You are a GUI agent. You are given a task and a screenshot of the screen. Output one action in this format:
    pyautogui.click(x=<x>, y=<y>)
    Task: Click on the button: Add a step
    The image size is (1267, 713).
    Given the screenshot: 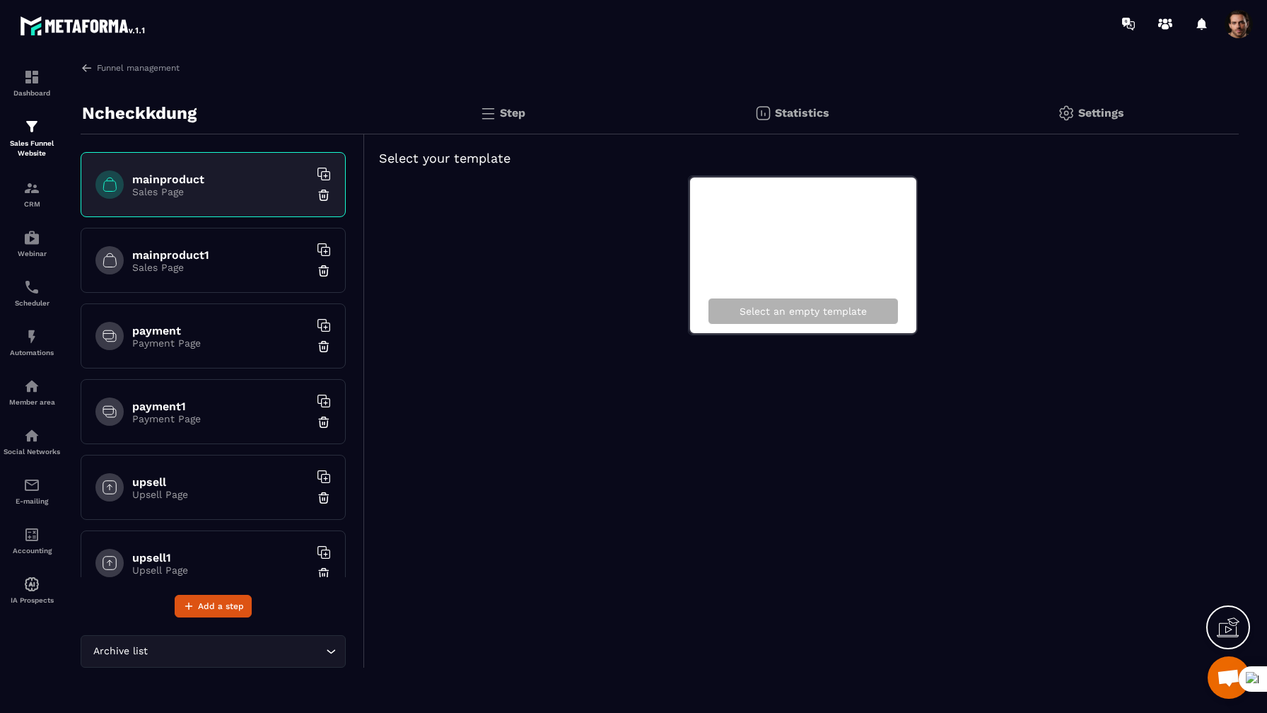 What is the action you would take?
    pyautogui.click(x=213, y=606)
    